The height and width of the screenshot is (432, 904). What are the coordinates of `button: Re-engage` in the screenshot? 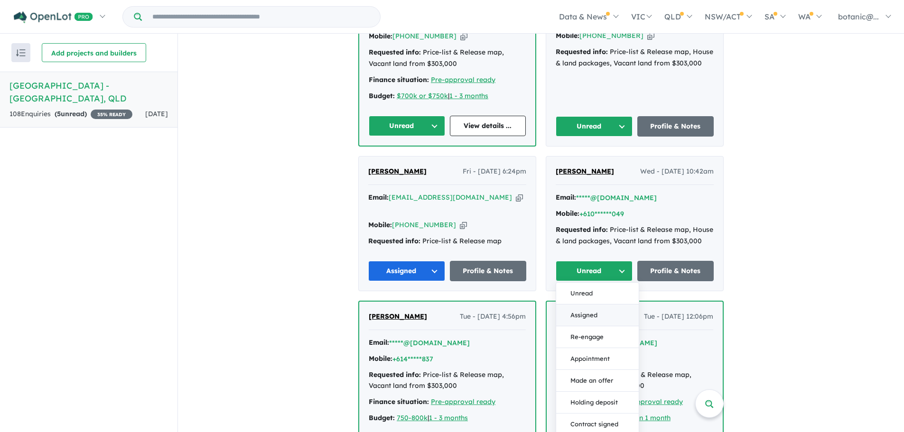 It's located at (598, 337).